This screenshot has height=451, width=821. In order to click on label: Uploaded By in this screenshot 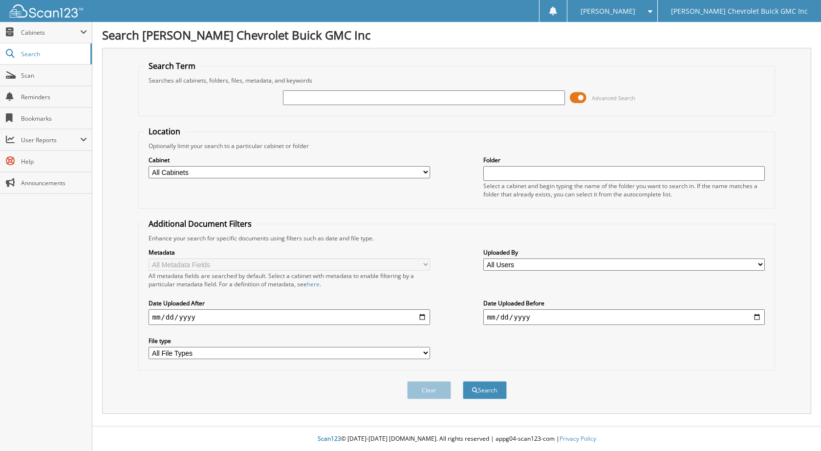, I will do `click(624, 252)`.